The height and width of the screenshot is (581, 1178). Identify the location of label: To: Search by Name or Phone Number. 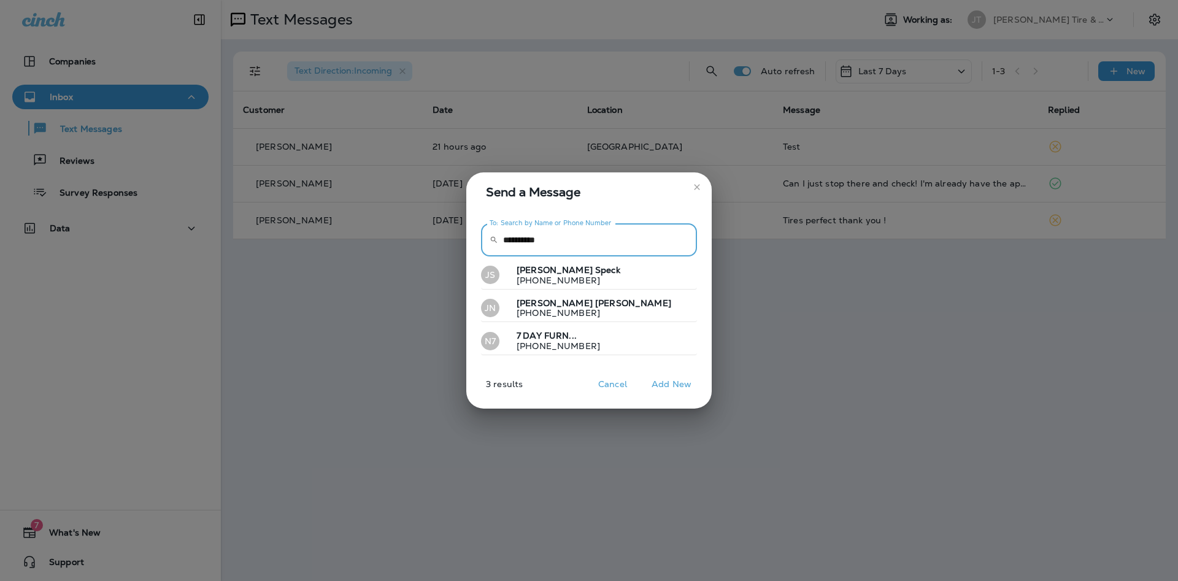
(550, 223).